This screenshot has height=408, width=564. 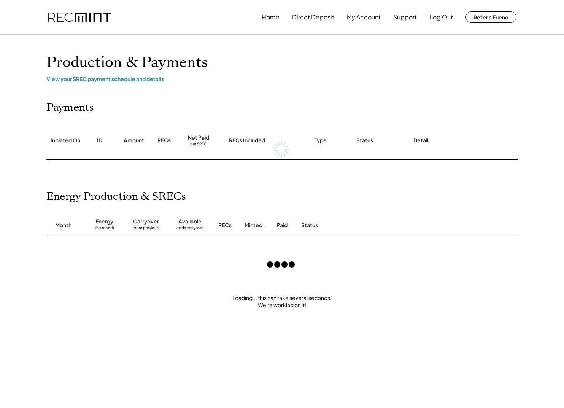 What do you see at coordinates (70, 108) in the screenshot?
I see `h2: Payments` at bounding box center [70, 108].